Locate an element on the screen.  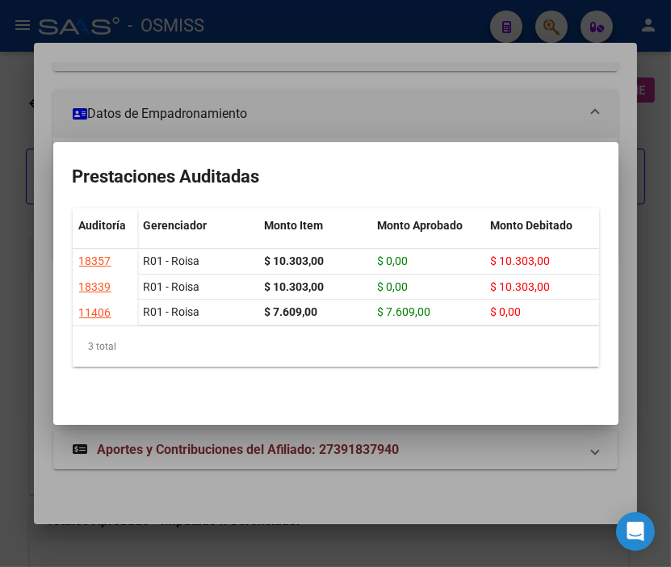
datatable-header-cell: Auditoría is located at coordinates (105, 242).